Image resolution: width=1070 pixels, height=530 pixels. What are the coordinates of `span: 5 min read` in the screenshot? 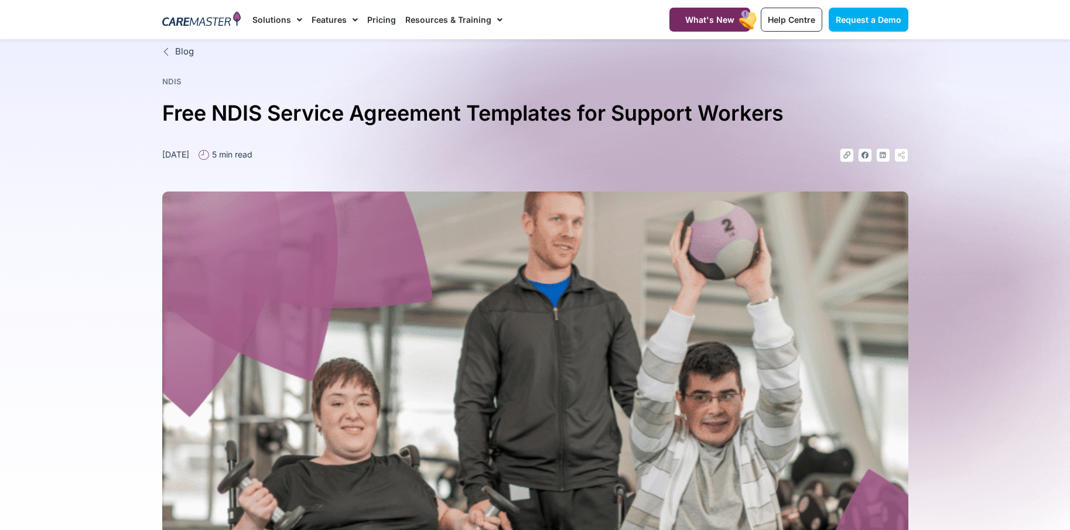 It's located at (231, 154).